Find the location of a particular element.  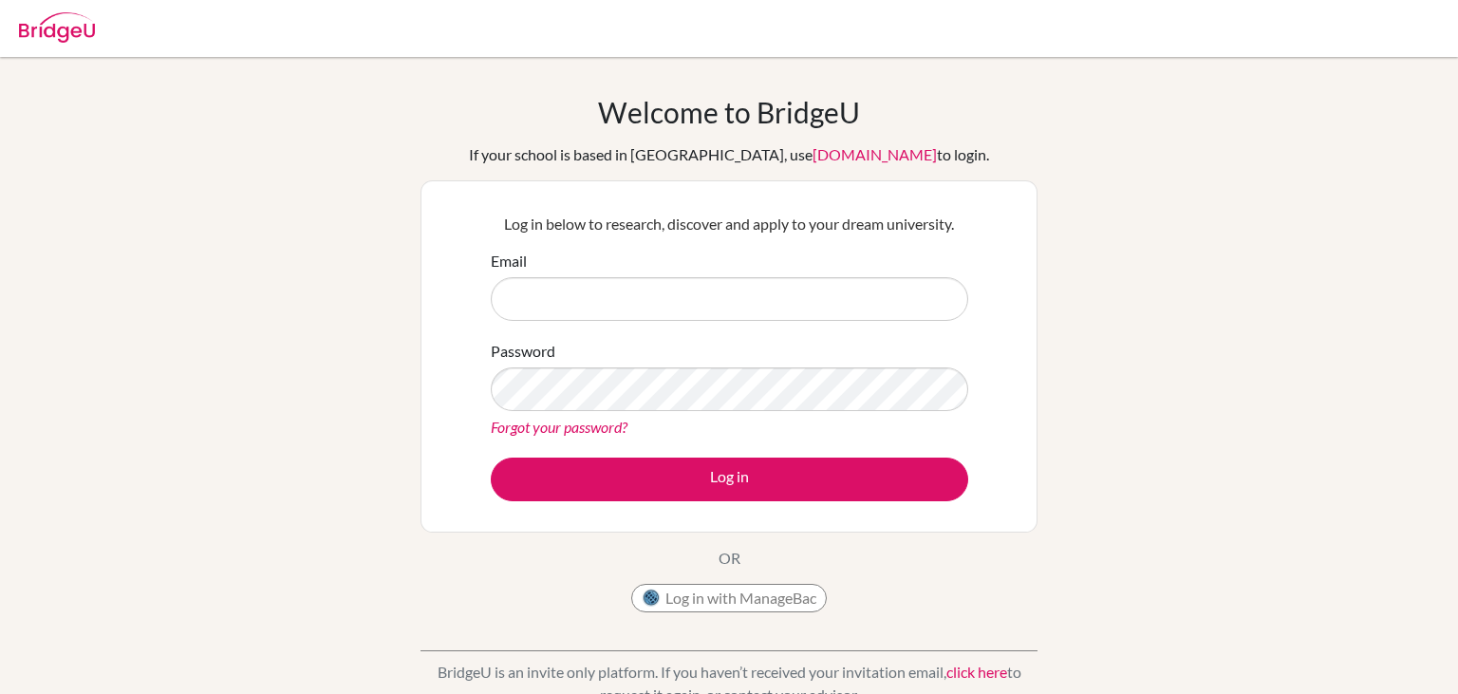

img: Bridge-U is located at coordinates (57, 28).